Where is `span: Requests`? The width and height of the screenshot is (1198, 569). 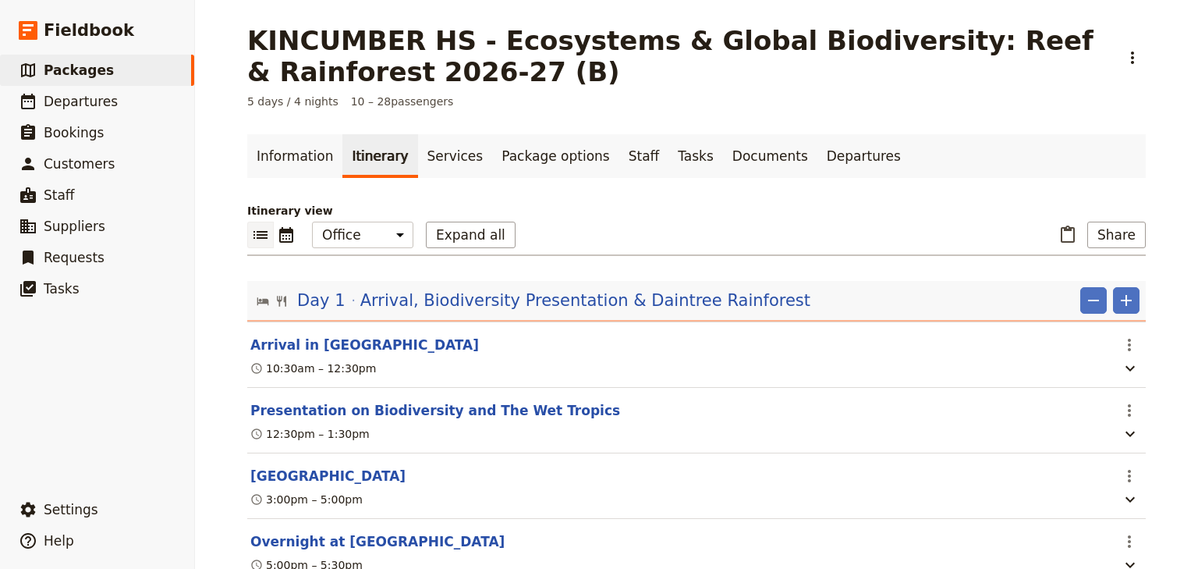 span: Requests is located at coordinates (74, 257).